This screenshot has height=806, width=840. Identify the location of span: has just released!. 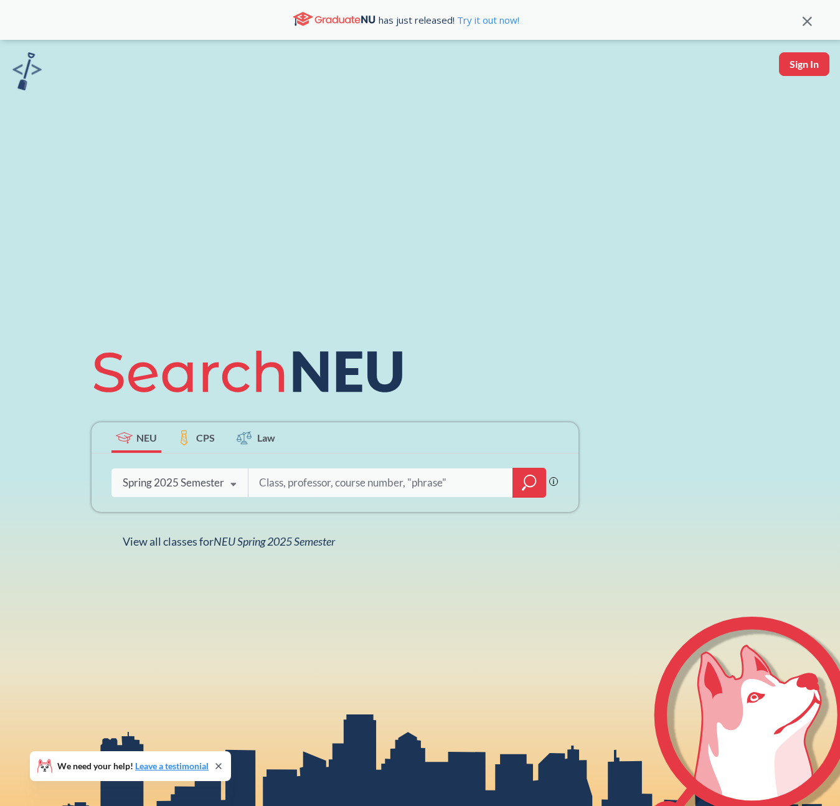
(449, 20).